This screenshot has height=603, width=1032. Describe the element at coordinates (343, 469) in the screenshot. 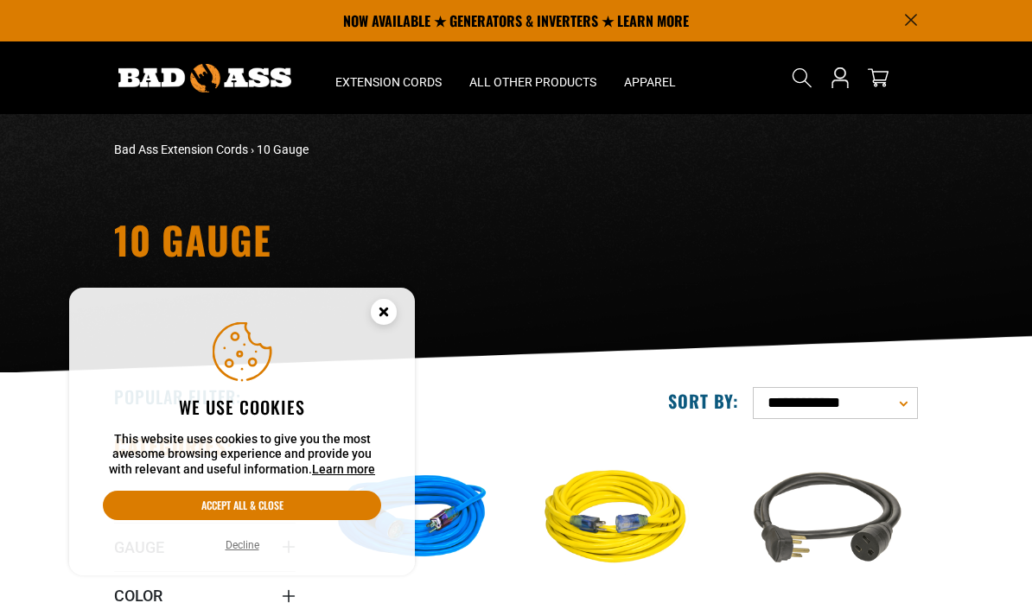

I see `a: Learn more` at that location.